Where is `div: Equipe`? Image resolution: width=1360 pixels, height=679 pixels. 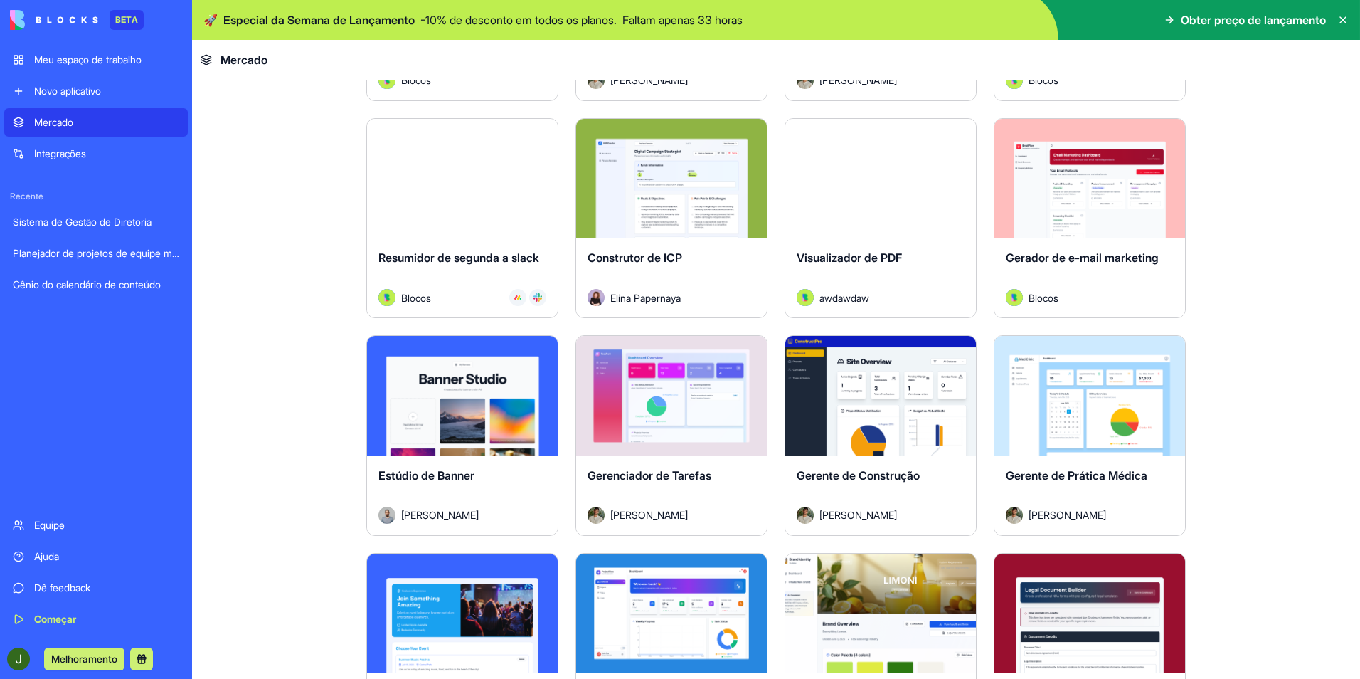 div: Equipe is located at coordinates (107, 525).